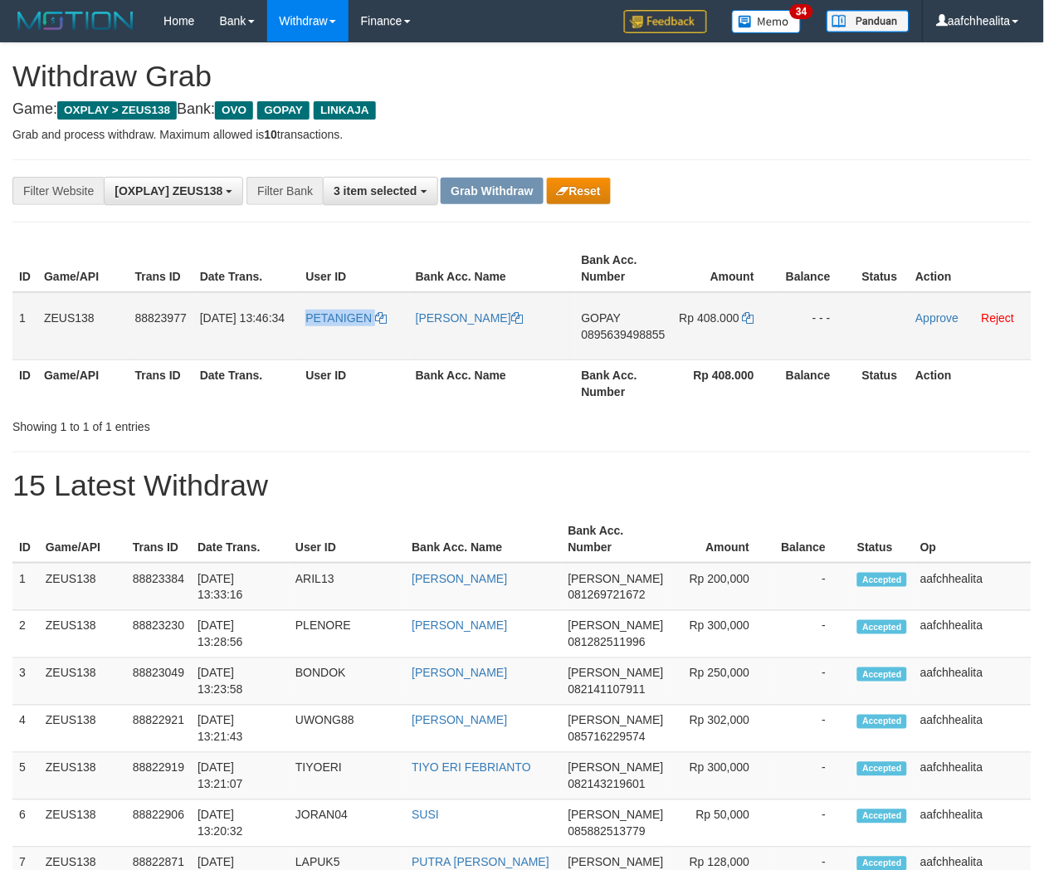 The height and width of the screenshot is (870, 1044). What do you see at coordinates (725, 383) in the screenshot?
I see `th: Rp 408.000` at bounding box center [725, 383].